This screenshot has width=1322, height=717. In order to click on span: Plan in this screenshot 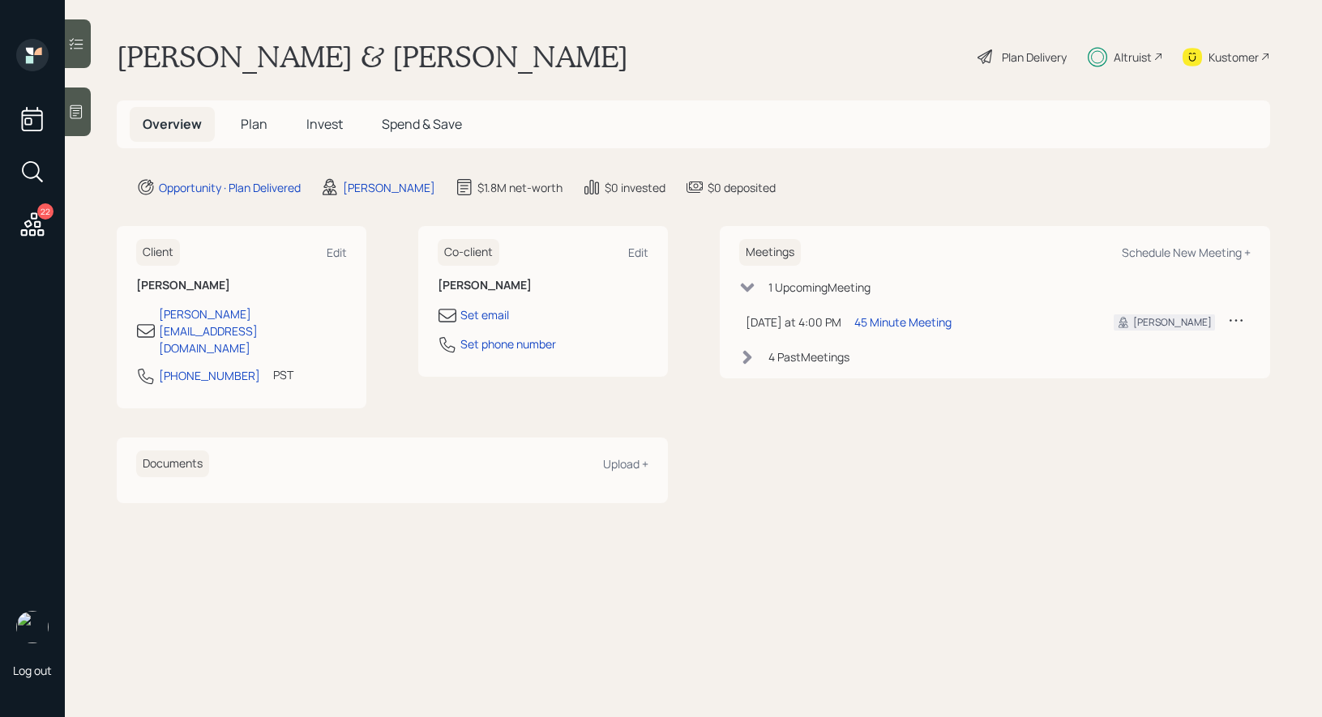, I will do `click(254, 124)`.